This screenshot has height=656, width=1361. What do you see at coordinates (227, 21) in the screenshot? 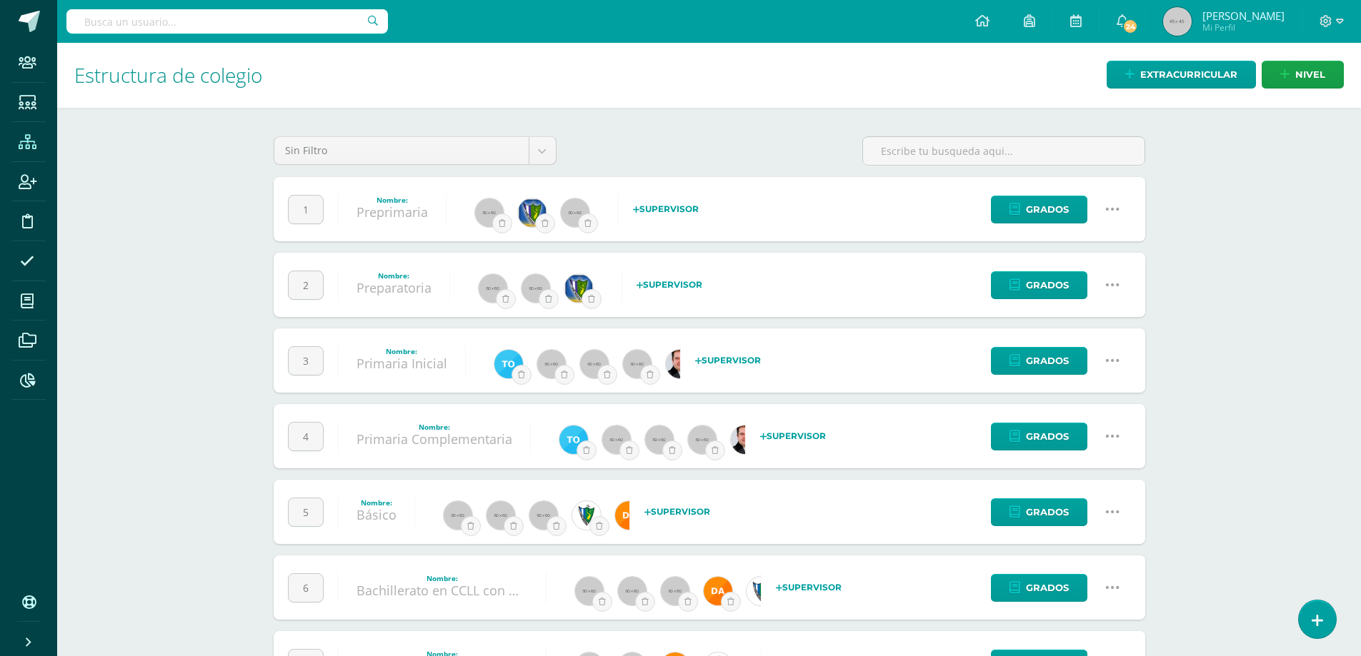
I see `input: Busca un usuario...` at bounding box center [227, 21].